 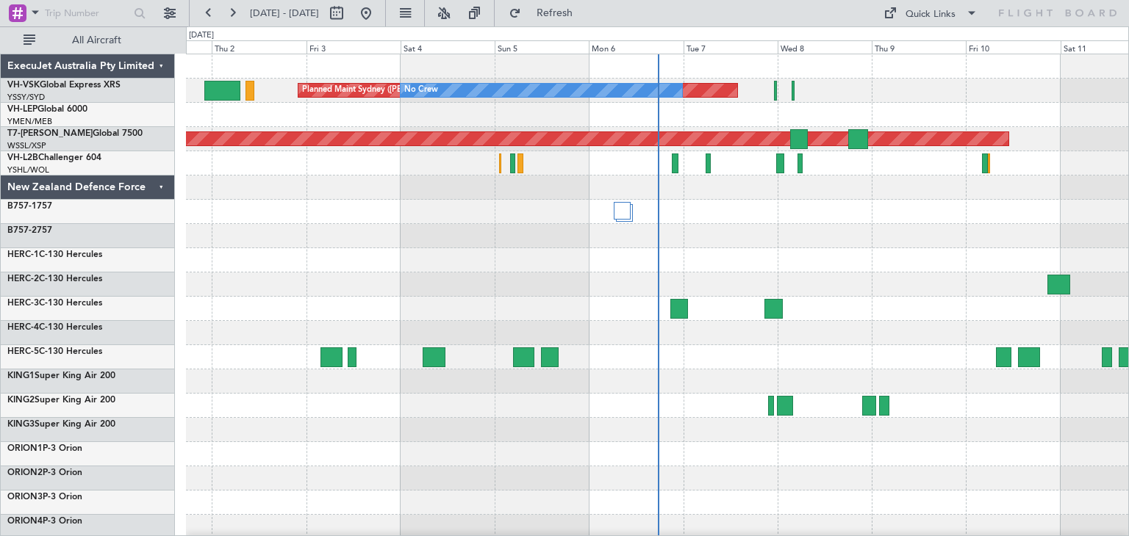 What do you see at coordinates (918, 47) in the screenshot?
I see `div: Thu 9` at bounding box center [918, 47].